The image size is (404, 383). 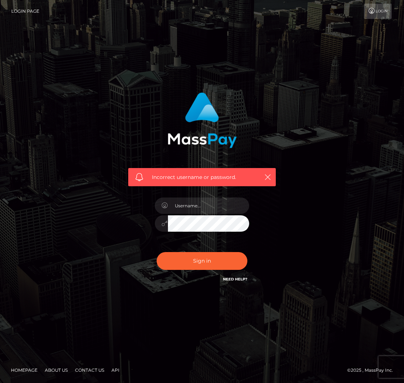 What do you see at coordinates (202, 120) in the screenshot?
I see `img: MassPay Login` at bounding box center [202, 120].